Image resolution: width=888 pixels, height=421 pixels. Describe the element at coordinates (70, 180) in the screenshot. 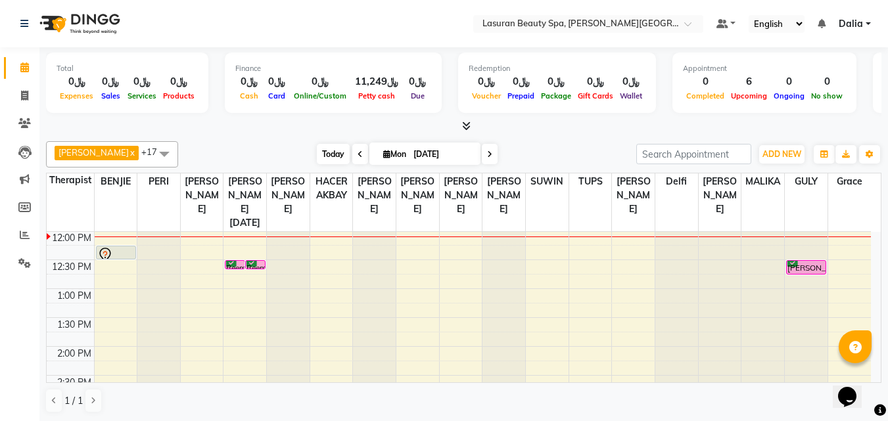

I see `div: Therapist` at that location.